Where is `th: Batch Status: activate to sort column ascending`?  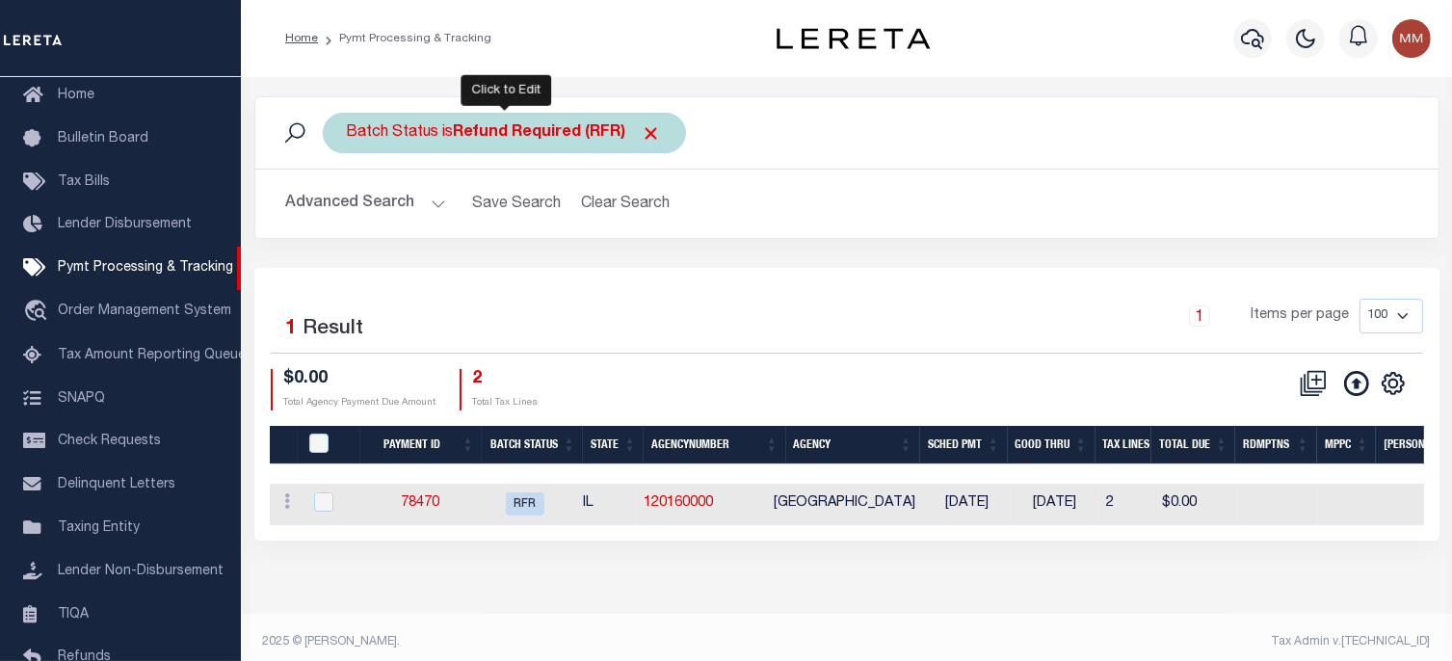 th: Batch Status: activate to sort column ascending is located at coordinates (532, 445).